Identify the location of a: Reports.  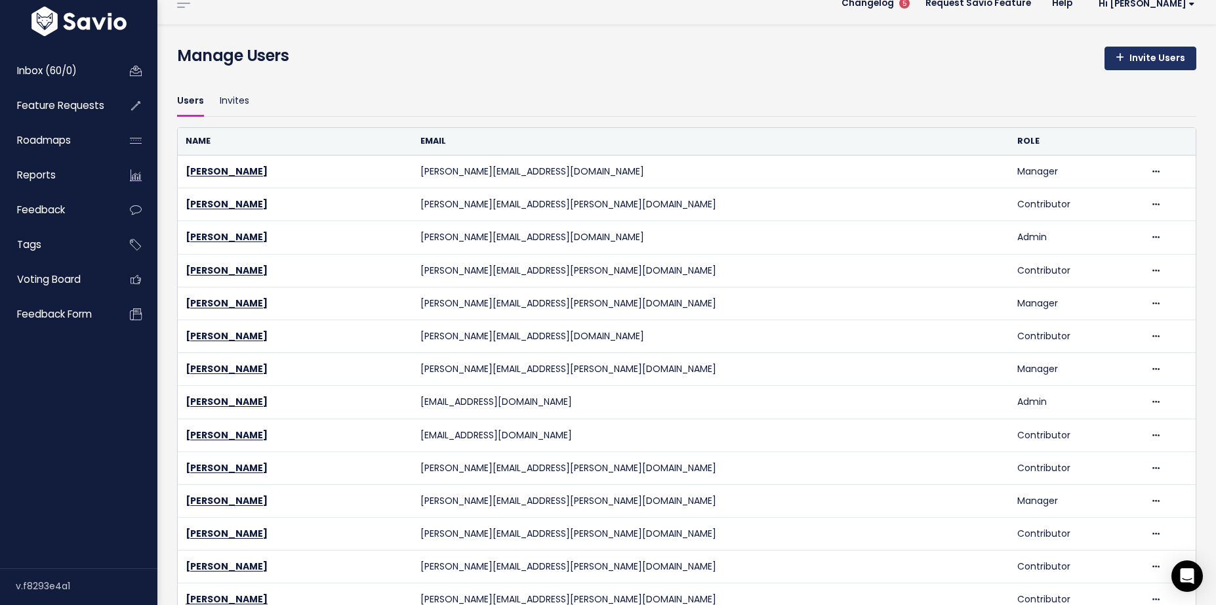
(56, 175).